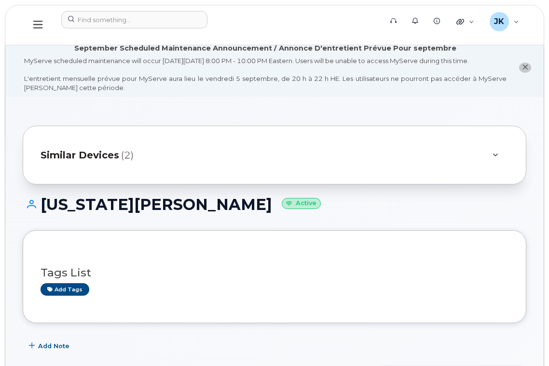 The image size is (549, 366). What do you see at coordinates (274, 273) in the screenshot?
I see `h3: Tags List` at bounding box center [274, 273].